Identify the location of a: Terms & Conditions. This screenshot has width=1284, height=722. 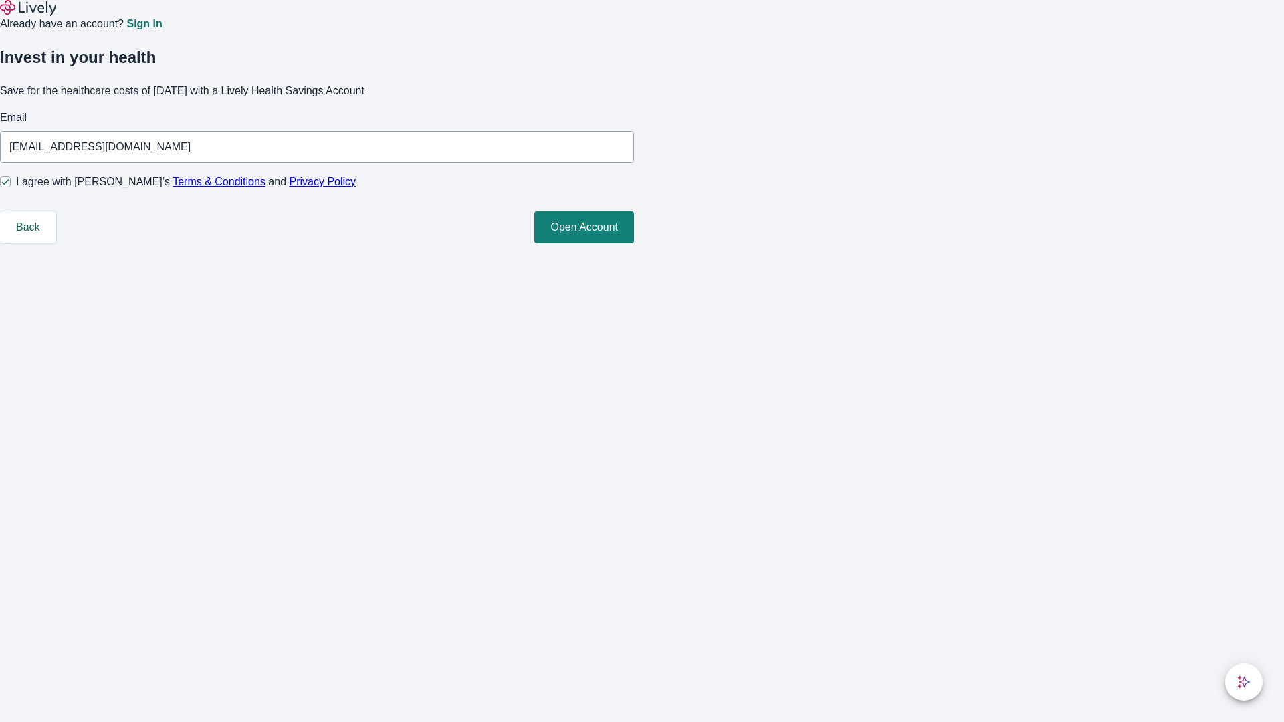
(219, 181).